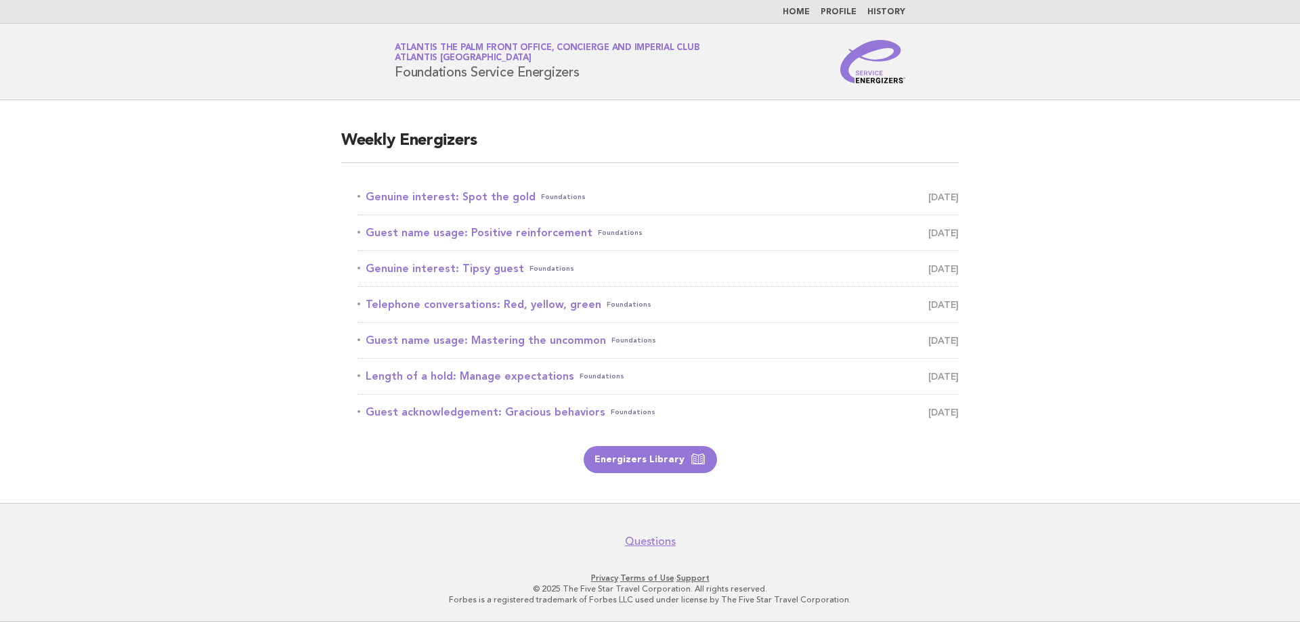 Image resolution: width=1300 pixels, height=622 pixels. Describe the element at coordinates (650, 460) in the screenshot. I see `a: Energizers Library` at that location.